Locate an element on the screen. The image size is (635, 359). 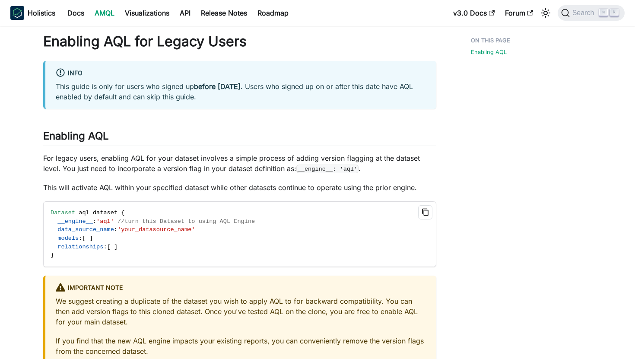
code: __engine__: 'aql' is located at coordinates (327, 169).